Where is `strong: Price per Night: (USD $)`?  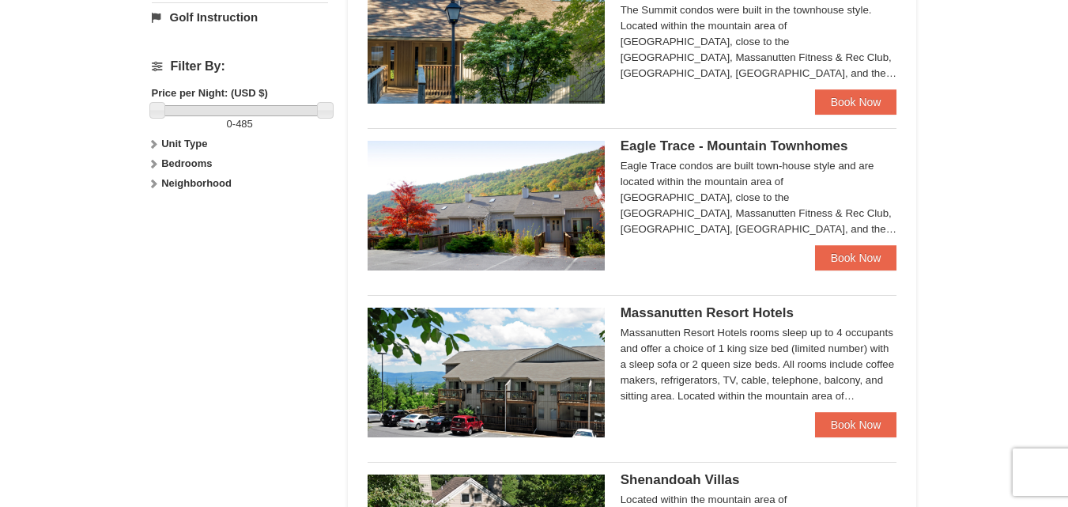 strong: Price per Night: (USD $) is located at coordinates (210, 93).